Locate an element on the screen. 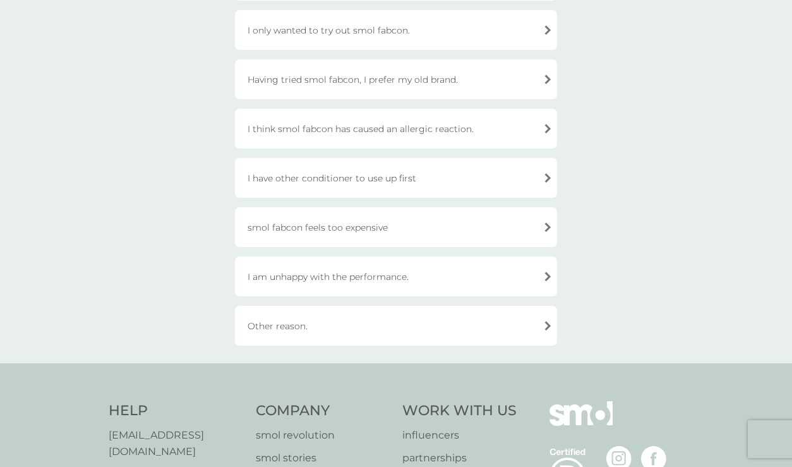 This screenshot has height=467, width=792. img: smol is located at coordinates (581, 422).